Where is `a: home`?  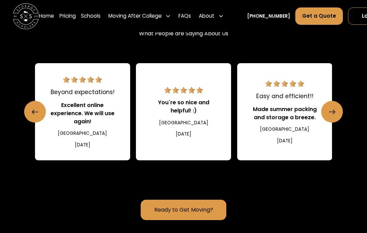 a: home is located at coordinates (26, 16).